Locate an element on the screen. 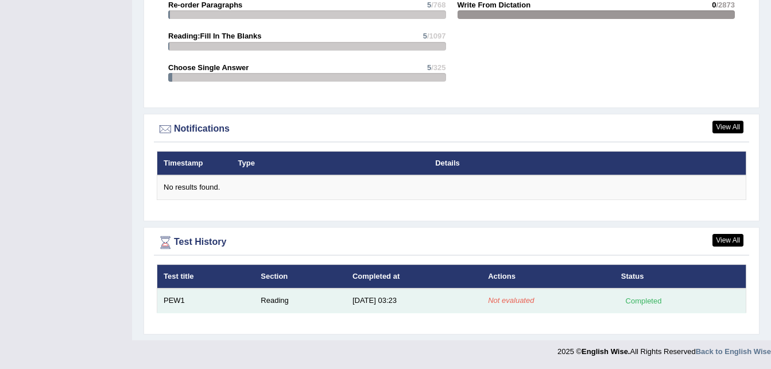 Image resolution: width=771 pixels, height=369 pixels. td: PEW1 is located at coordinates (206, 300).